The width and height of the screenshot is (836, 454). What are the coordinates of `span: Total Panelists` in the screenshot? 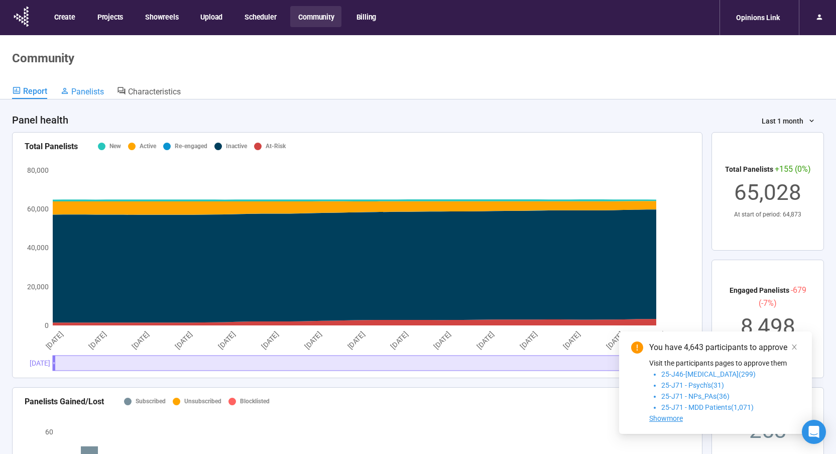 It's located at (749, 169).